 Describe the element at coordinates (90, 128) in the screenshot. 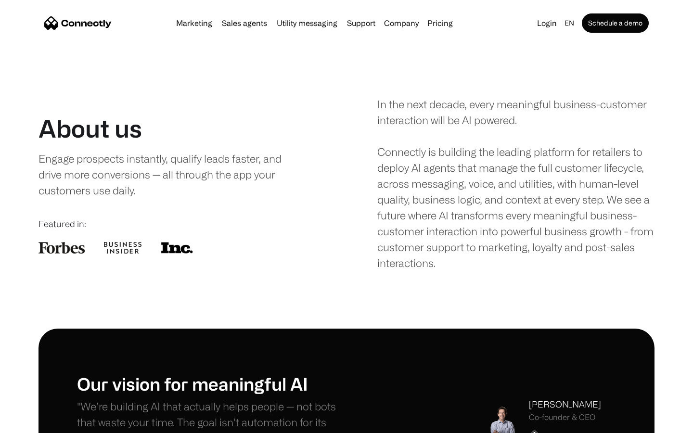

I see `h1: About us` at that location.